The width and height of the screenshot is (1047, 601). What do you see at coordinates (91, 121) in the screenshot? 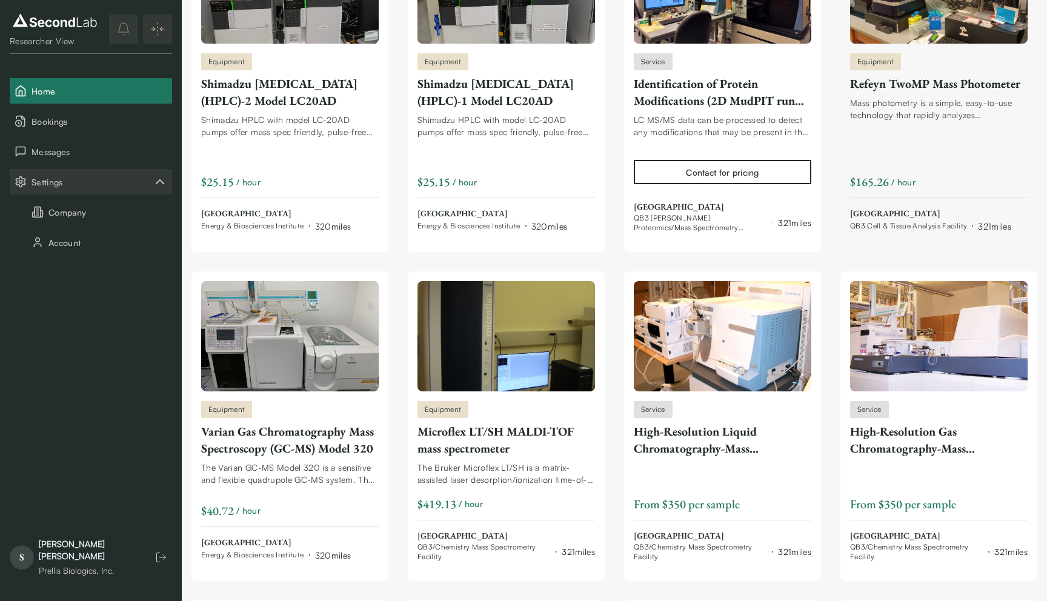
I see `button: Bookings` at bounding box center [91, 121].